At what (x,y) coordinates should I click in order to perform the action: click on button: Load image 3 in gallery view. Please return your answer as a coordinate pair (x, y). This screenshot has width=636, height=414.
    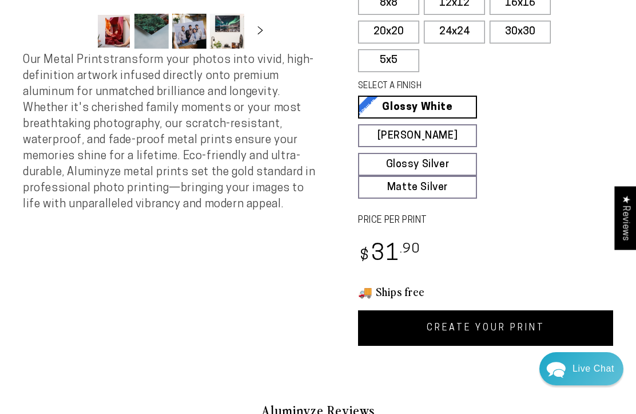
    Looking at the image, I should click on (189, 31).